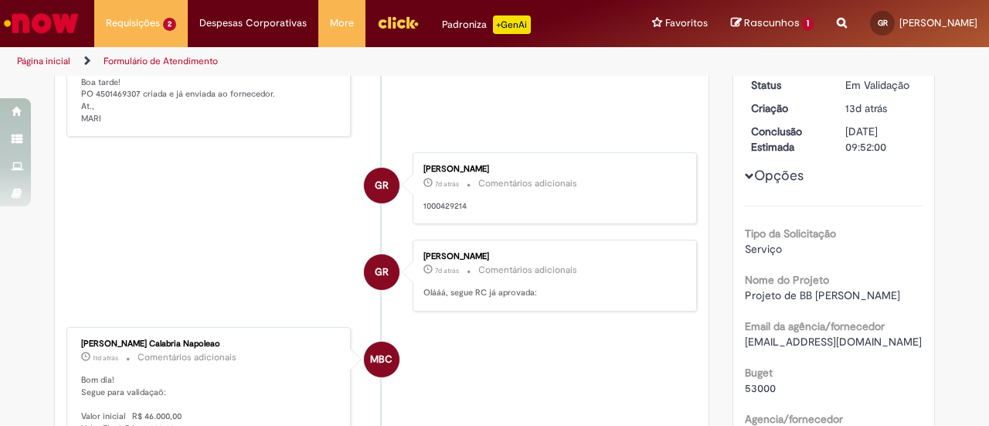 The width and height of the screenshot is (989, 426). Describe the element at coordinates (686, 23) in the screenshot. I see `span: Favoritos` at that location.